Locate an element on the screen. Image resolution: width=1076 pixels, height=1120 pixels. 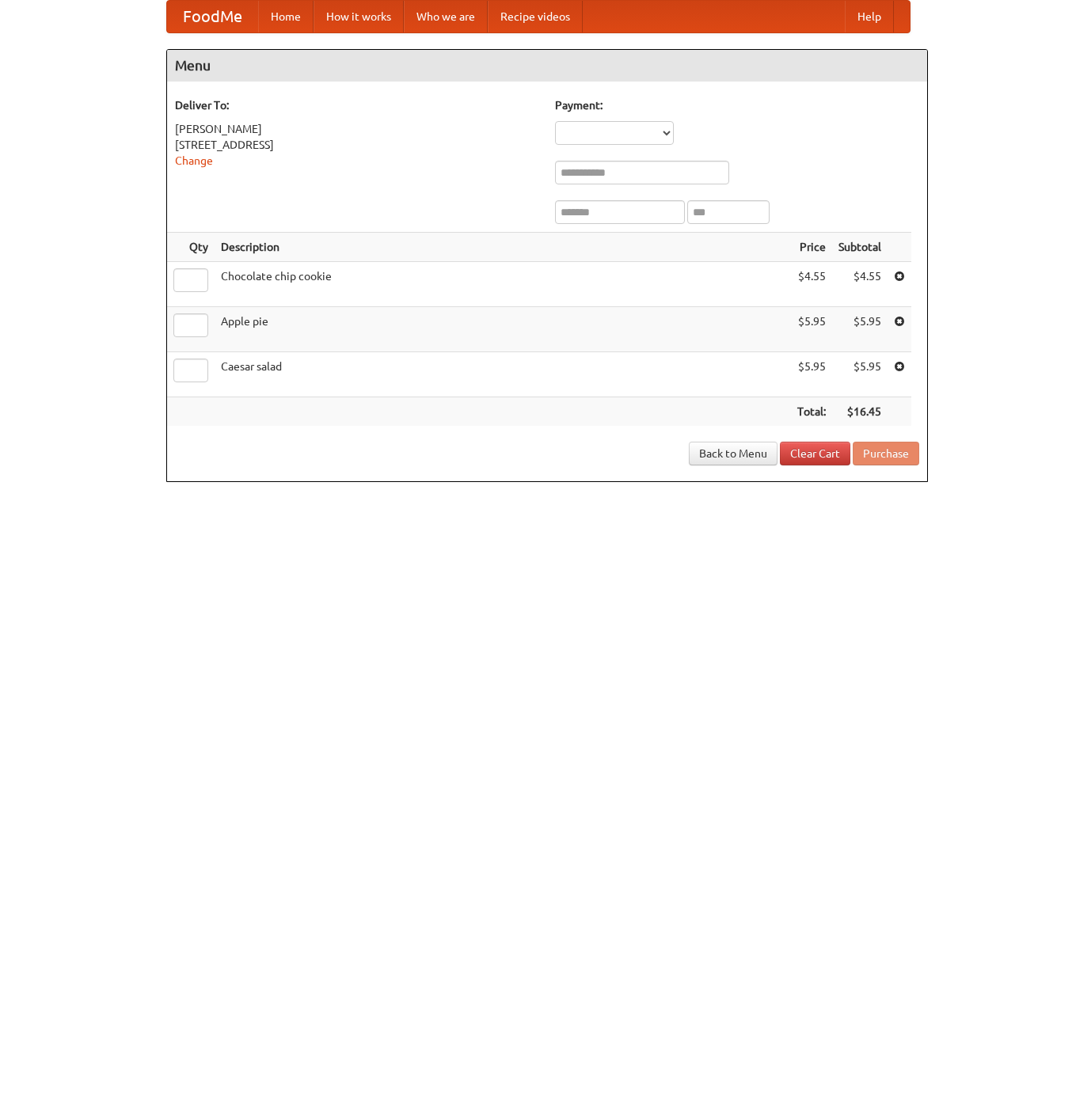
a: Home is located at coordinates (286, 17).